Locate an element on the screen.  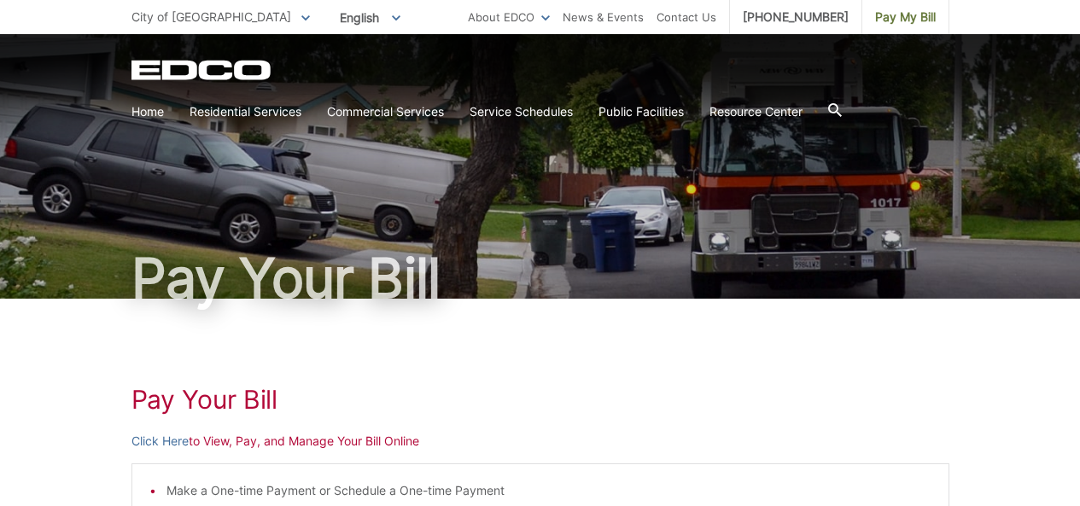
a: Resource Center is located at coordinates (755, 112).